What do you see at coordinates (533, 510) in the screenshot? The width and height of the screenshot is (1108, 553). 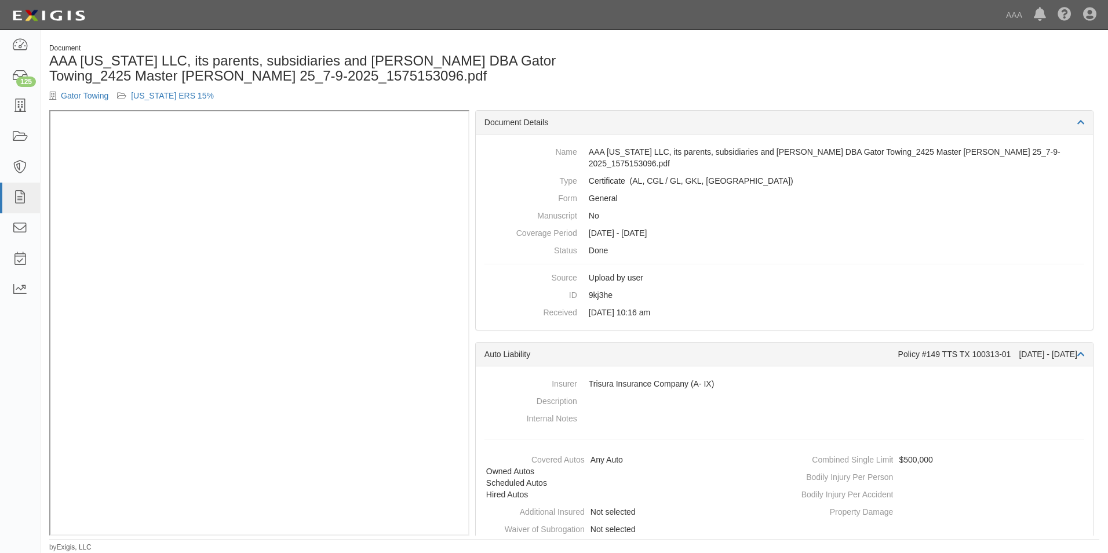 I see `dt: Additional Insured` at bounding box center [533, 510].